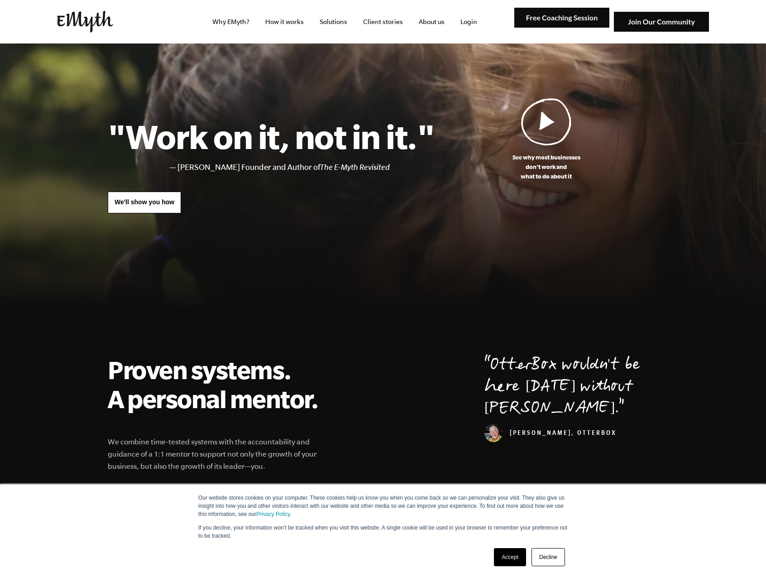  I want to click on a: Accept, so click(510, 557).